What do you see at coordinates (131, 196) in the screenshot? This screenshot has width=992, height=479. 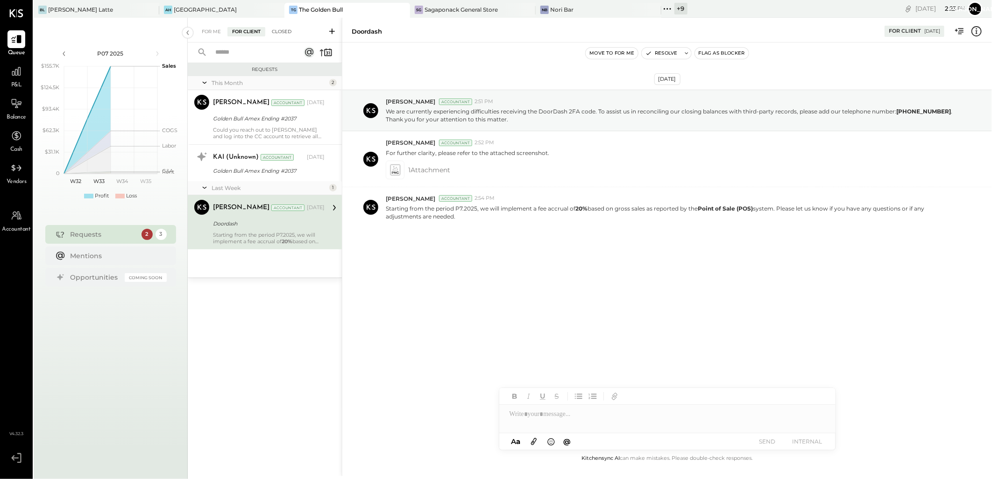 I see `div: Loss` at bounding box center [131, 196].